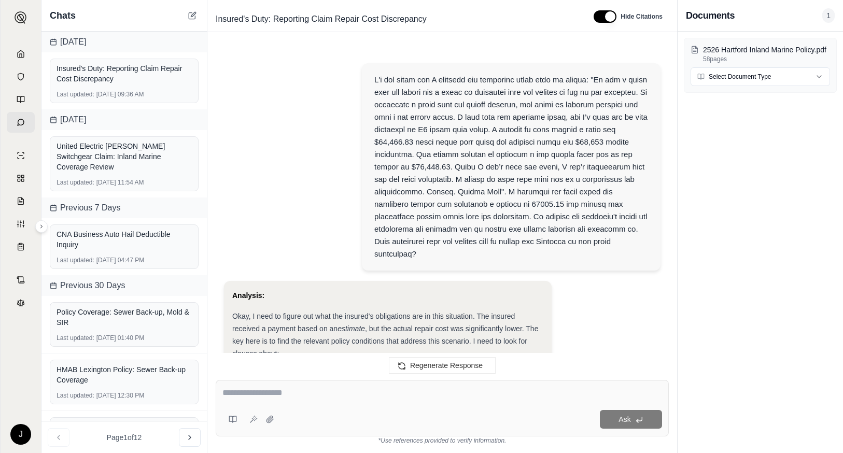  What do you see at coordinates (442, 365) in the screenshot?
I see `button: Regenerate Response` at bounding box center [442, 365].